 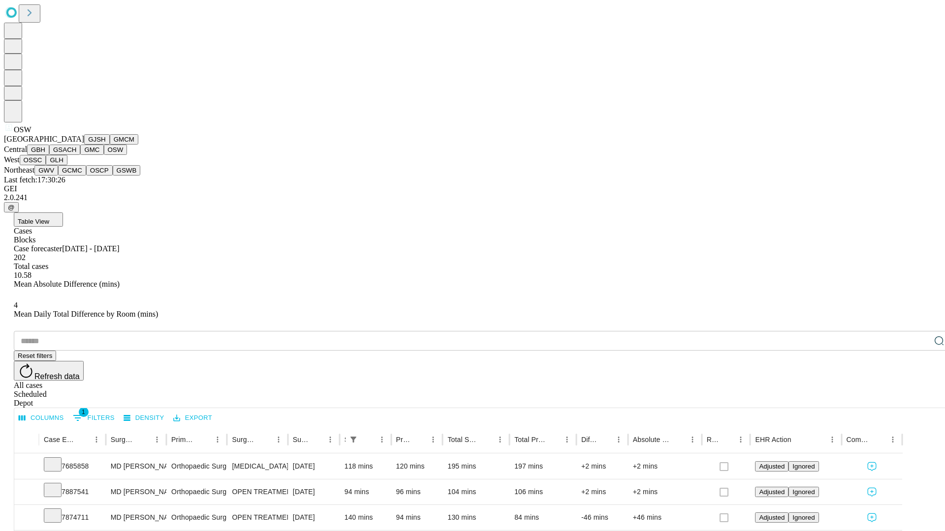 What do you see at coordinates (602, 518) in the screenshot?
I see `div: -46 mins` at bounding box center [602, 518].